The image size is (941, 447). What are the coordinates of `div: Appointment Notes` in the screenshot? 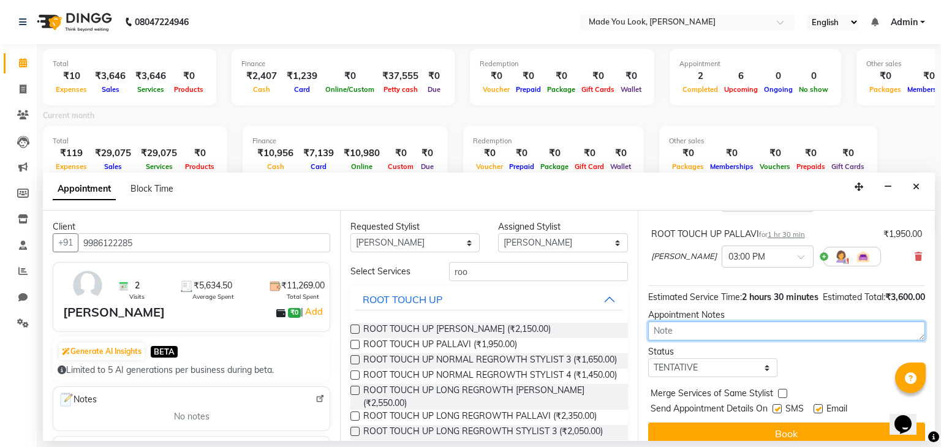 It's located at (786, 315).